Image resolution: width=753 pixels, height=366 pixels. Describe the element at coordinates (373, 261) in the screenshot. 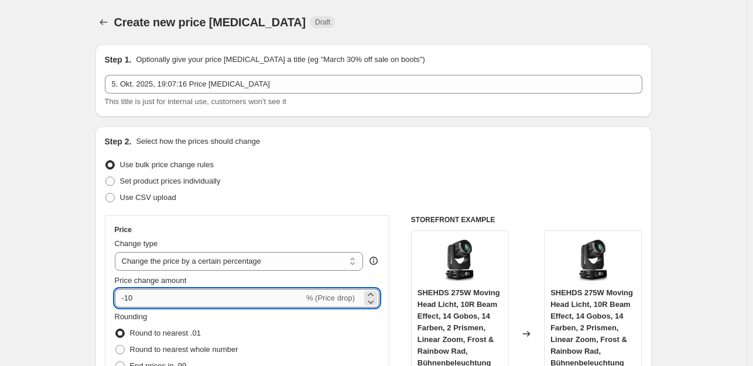

I see `div: help` at that location.